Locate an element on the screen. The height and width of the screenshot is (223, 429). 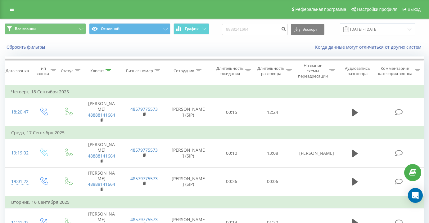
div: Аудиозапись разговора is located at coordinates (357, 71).